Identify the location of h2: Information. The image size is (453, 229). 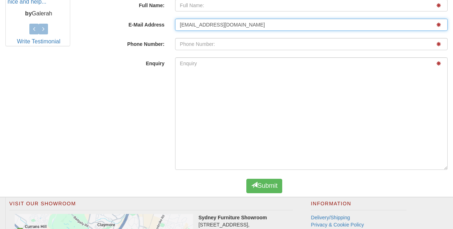
(358, 205).